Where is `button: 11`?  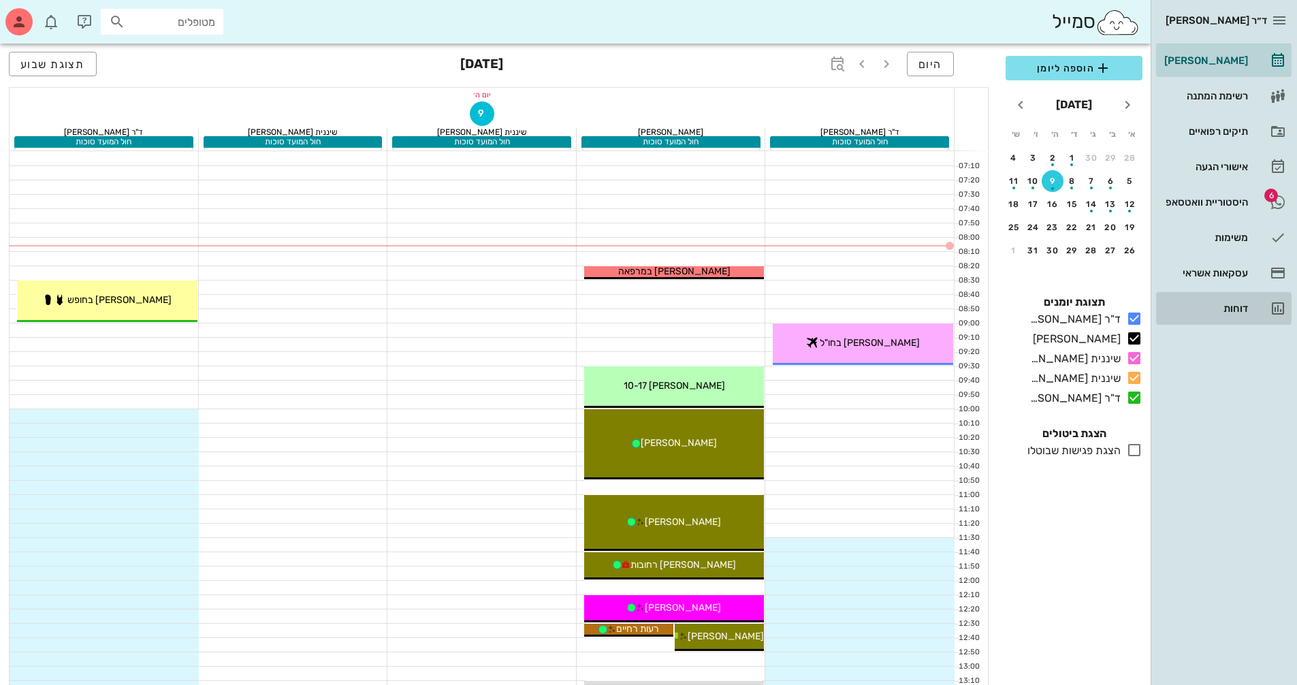
button: 11 is located at coordinates (1014, 181).